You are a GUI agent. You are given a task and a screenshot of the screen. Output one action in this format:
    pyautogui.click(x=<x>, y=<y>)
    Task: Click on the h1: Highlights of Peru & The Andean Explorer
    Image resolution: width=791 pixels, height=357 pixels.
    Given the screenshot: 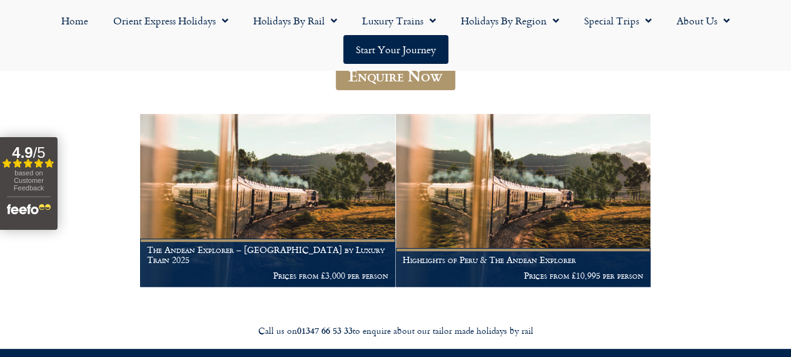 What is the action you would take?
    pyautogui.click(x=523, y=260)
    